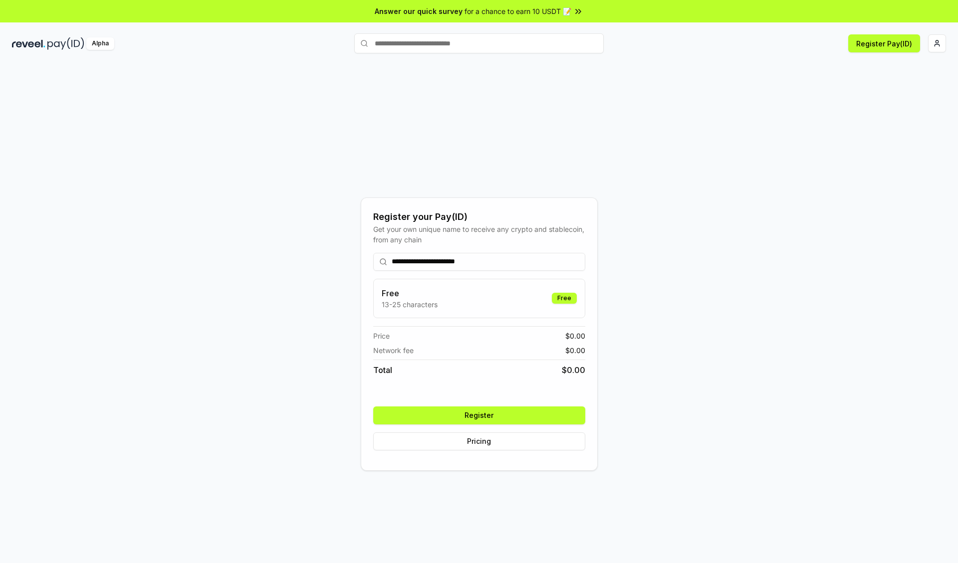  I want to click on button: Register, so click(479, 416).